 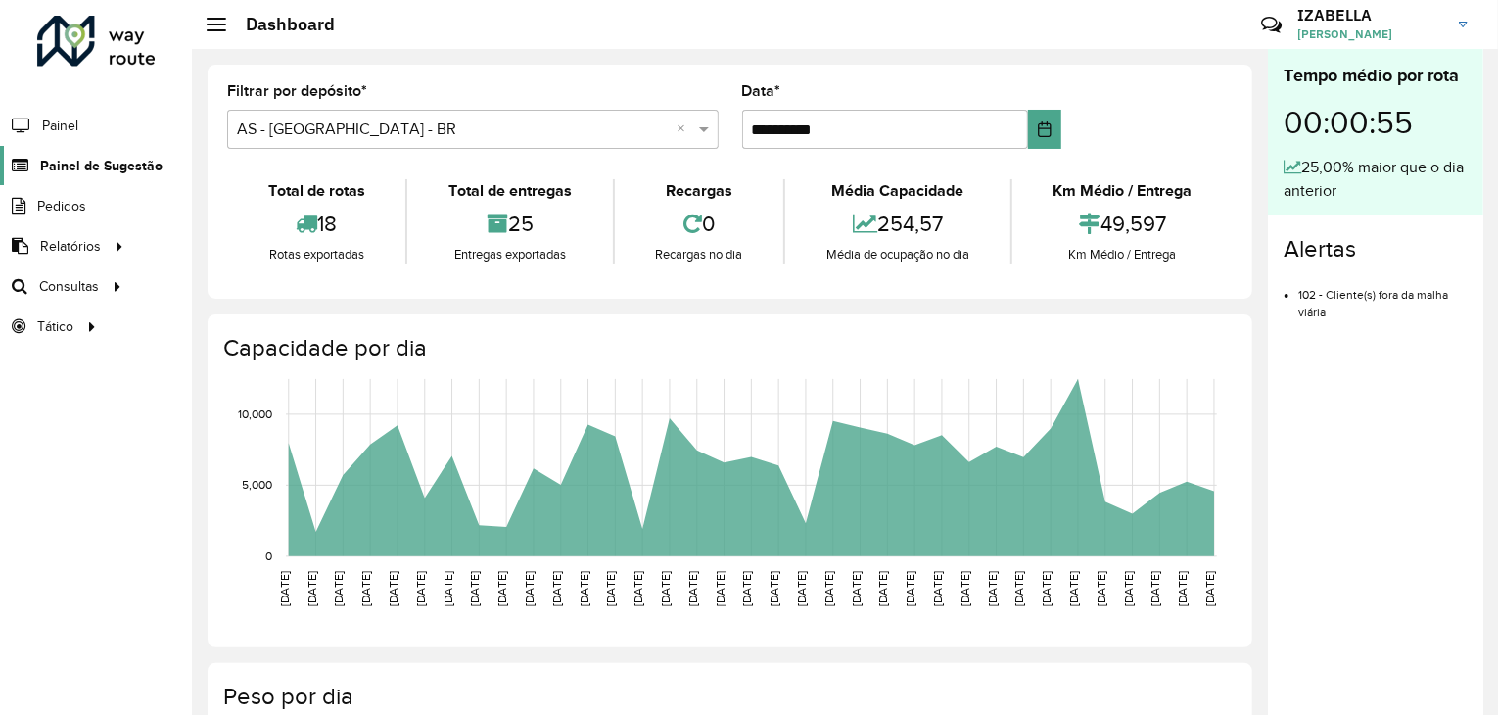 What do you see at coordinates (60, 125) in the screenshot?
I see `span: Painel` at bounding box center [60, 125].